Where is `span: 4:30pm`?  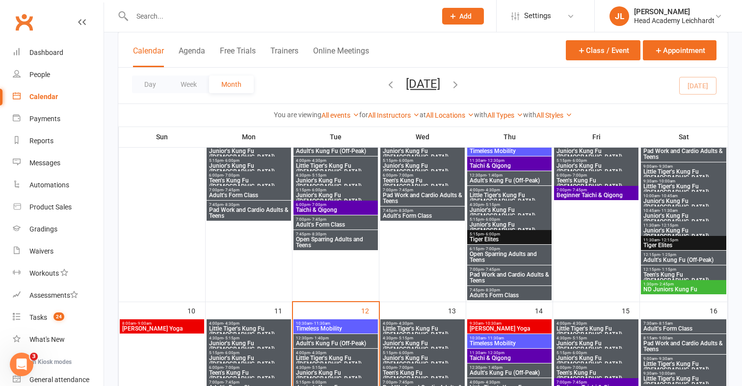
span: 4:30pm is located at coordinates (596, 338).